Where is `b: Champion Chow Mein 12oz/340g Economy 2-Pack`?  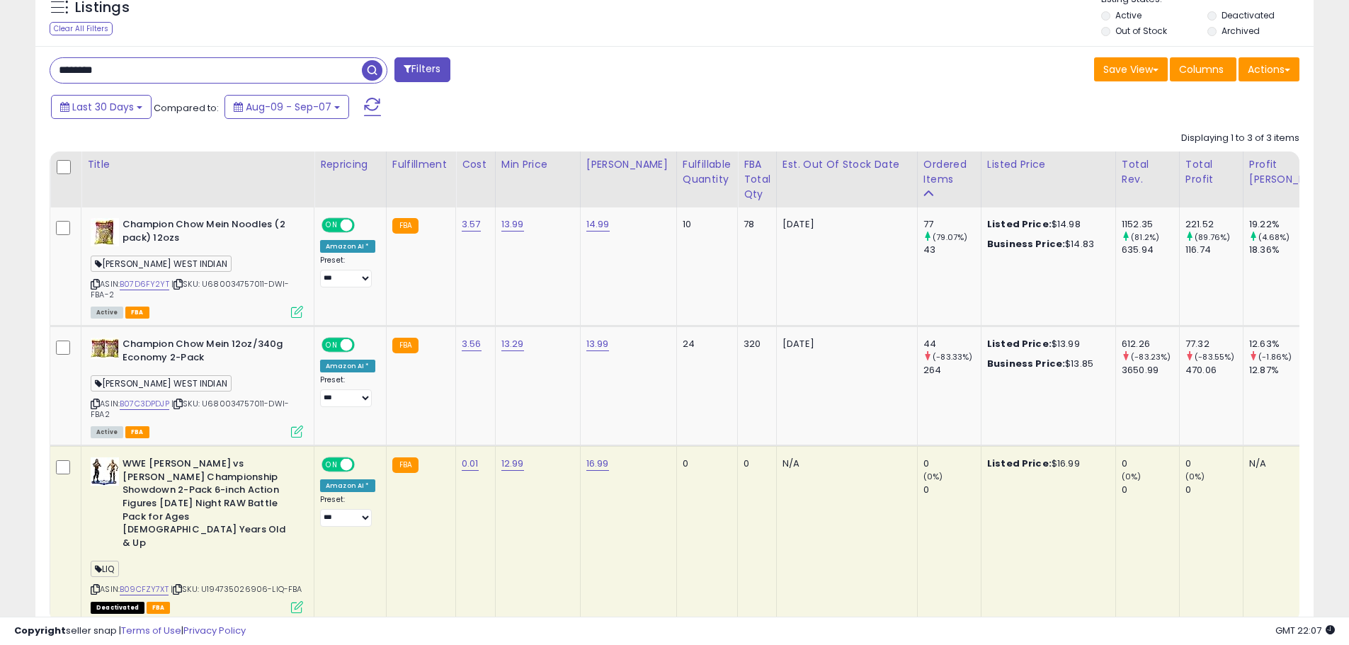
b: Champion Chow Mein 12oz/340g Economy 2-Pack is located at coordinates (208, 353).